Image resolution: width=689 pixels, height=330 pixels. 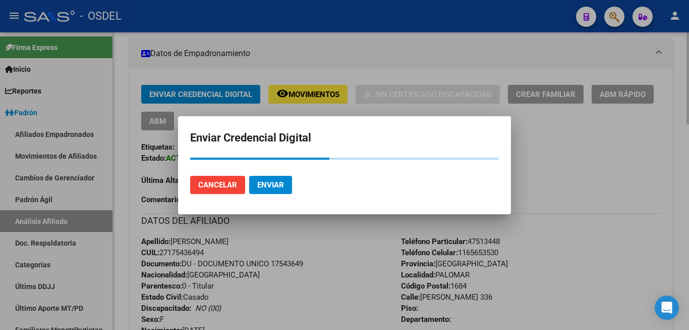 What do you see at coordinates (271, 185) in the screenshot?
I see `span: Enviar` at bounding box center [271, 185].